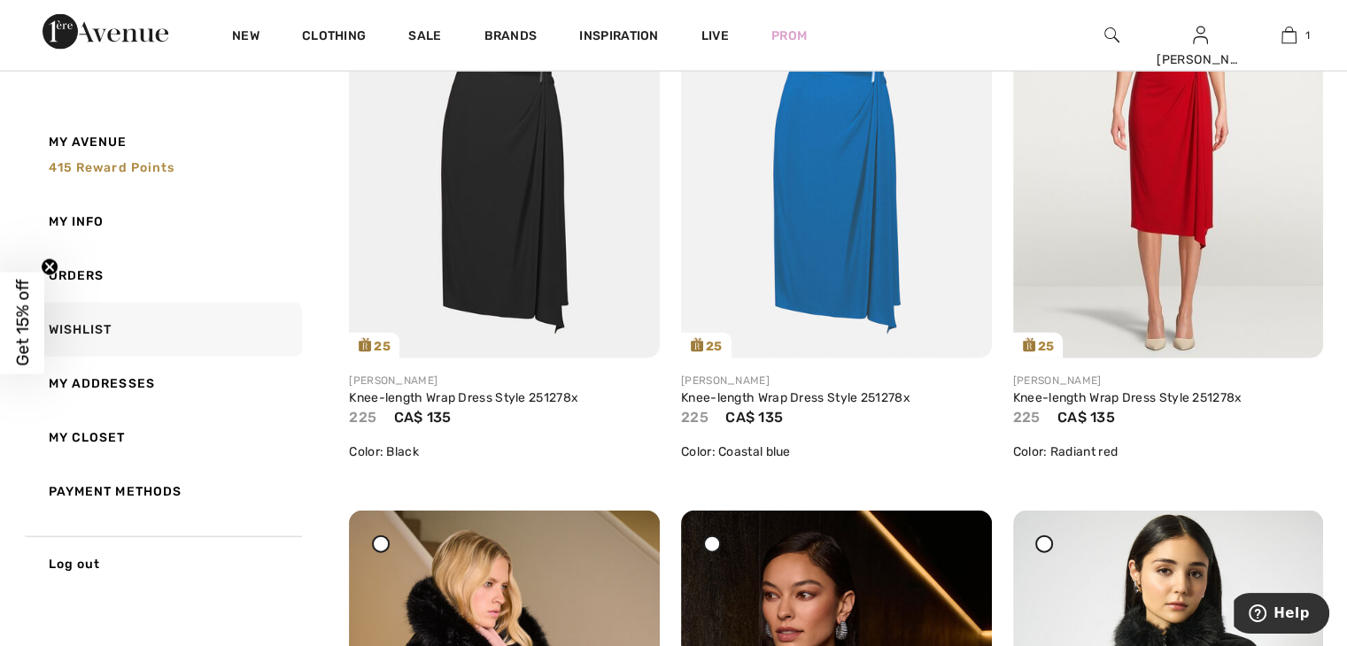 The width and height of the screenshot is (1347, 646). Describe the element at coordinates (714, 35) in the screenshot. I see `a: Live` at that location.